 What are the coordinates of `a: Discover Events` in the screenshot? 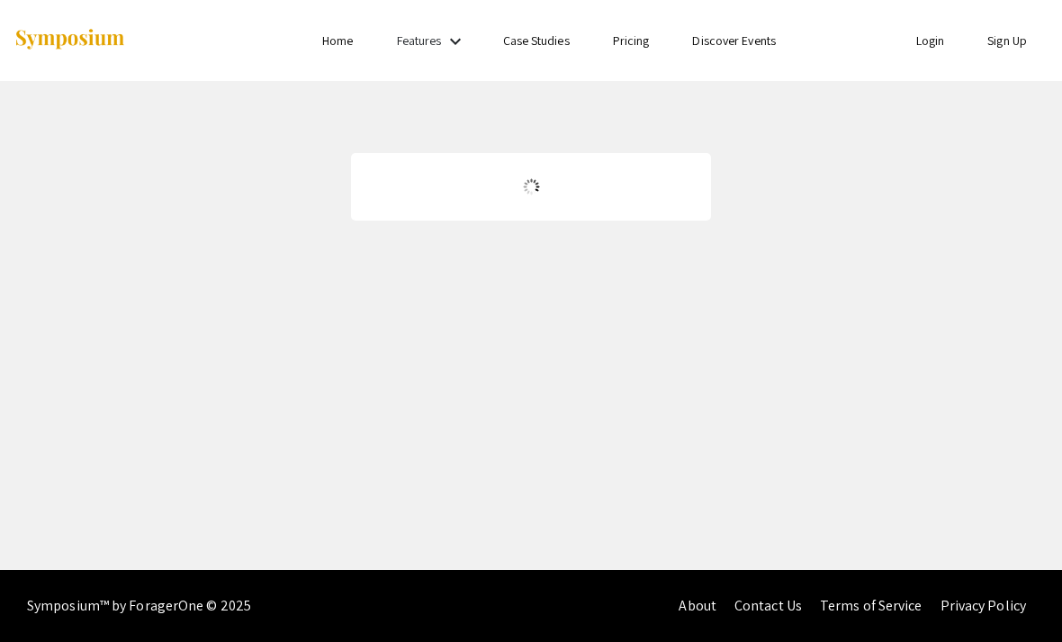 It's located at (733, 40).